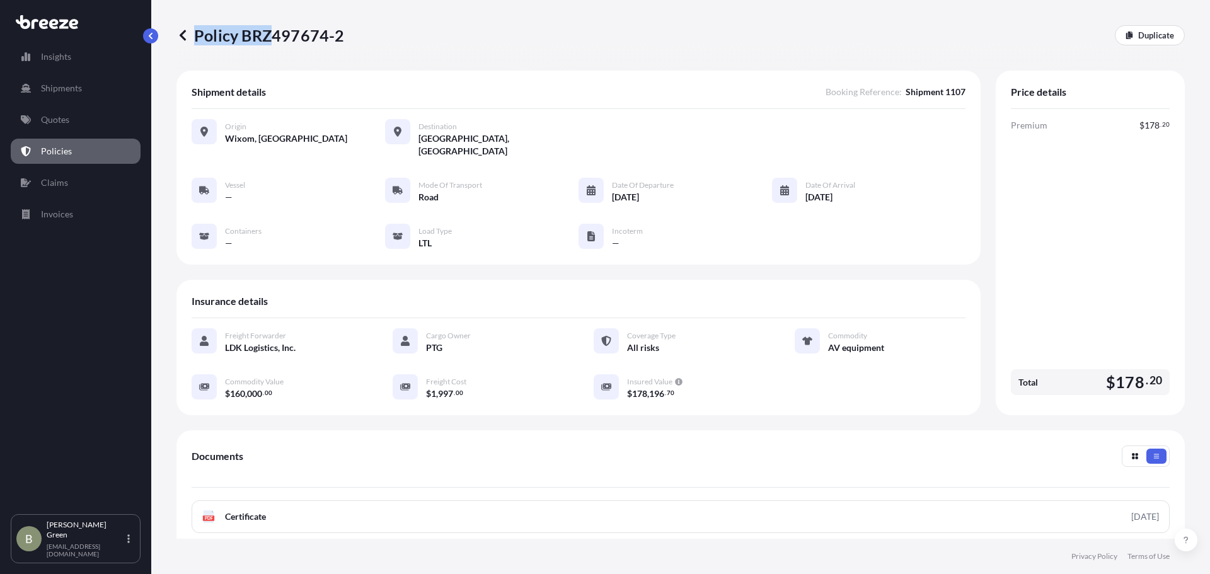  I want to click on span: Cargo Owner, so click(448, 336).